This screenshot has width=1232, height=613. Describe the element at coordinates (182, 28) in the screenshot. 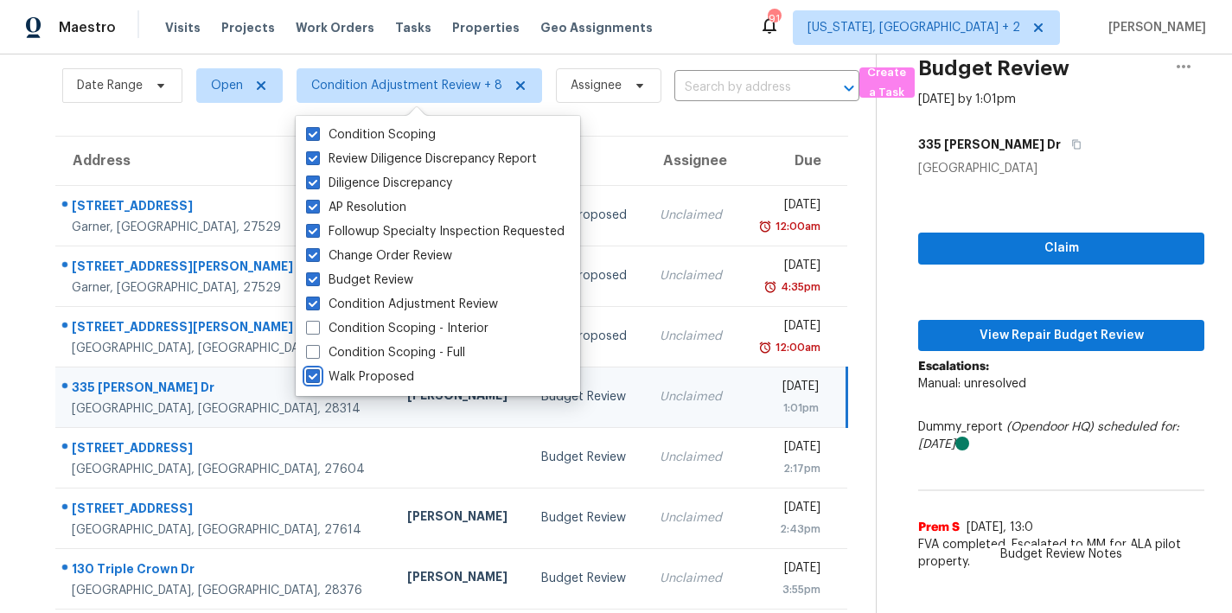

I see `span: Visits` at that location.